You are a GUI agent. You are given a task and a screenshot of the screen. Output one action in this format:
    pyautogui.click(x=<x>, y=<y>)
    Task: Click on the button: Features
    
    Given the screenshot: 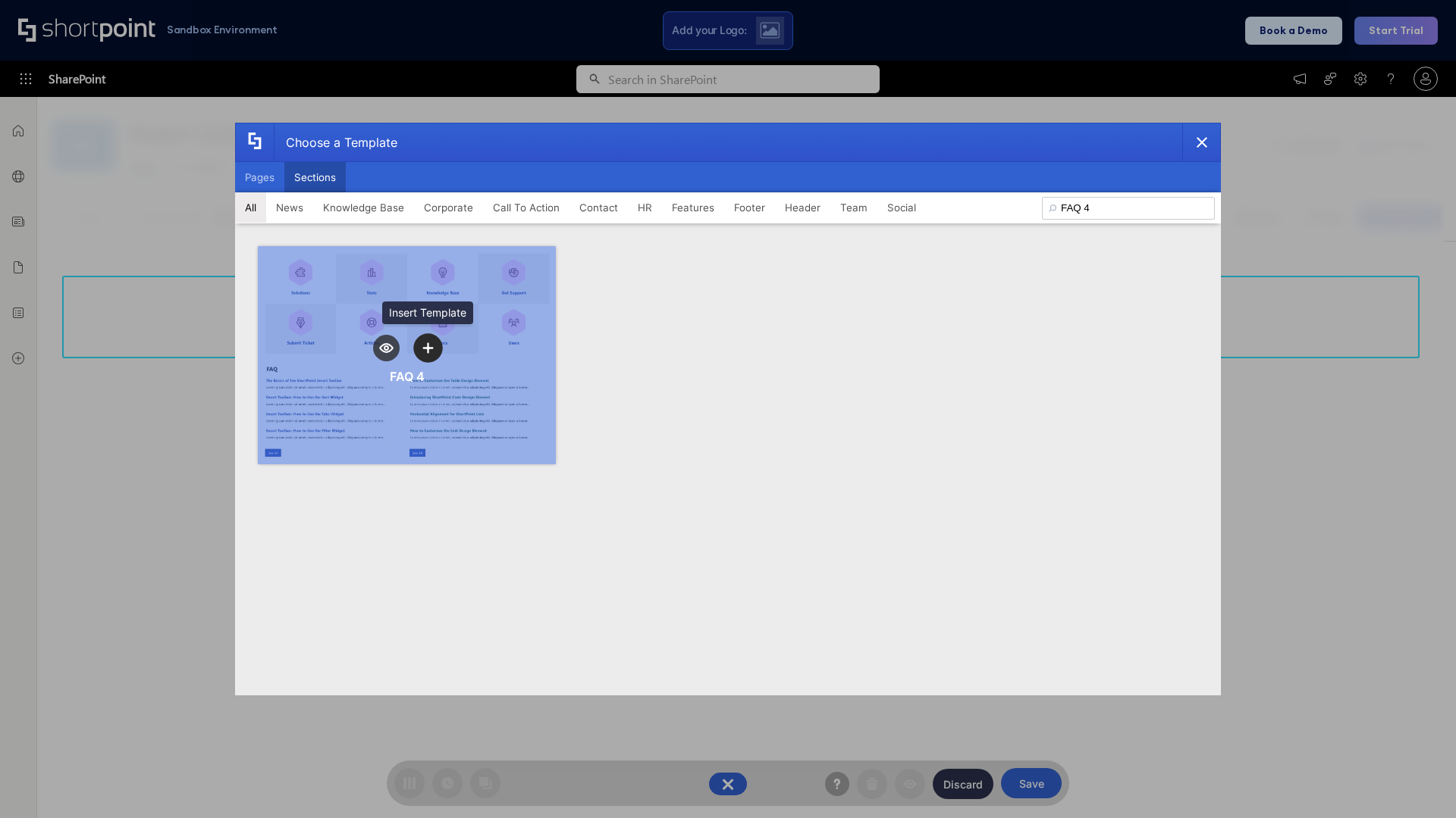 What is the action you would take?
    pyautogui.click(x=693, y=207)
    